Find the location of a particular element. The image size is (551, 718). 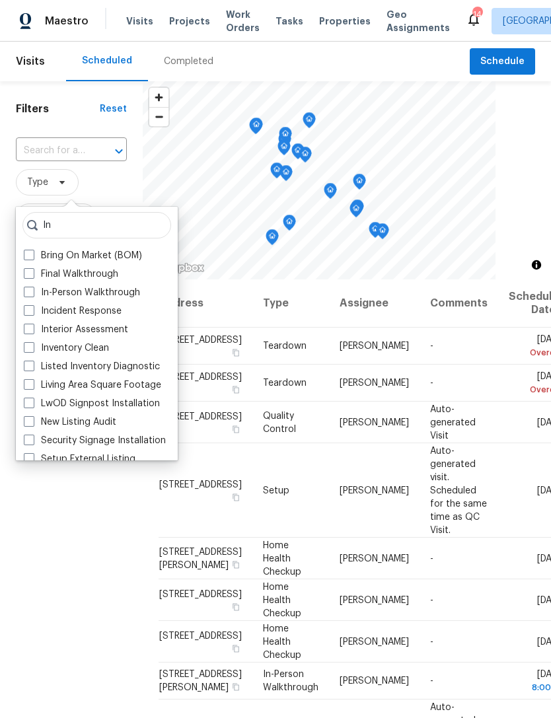

button: Schedule is located at coordinates (502, 61).